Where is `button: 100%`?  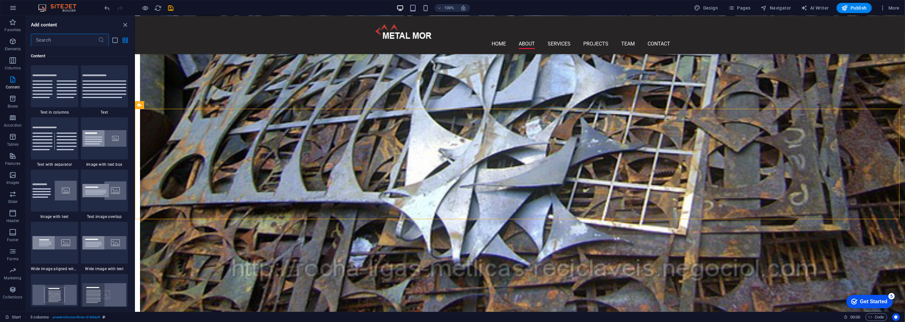
button: 100% is located at coordinates (446, 8).